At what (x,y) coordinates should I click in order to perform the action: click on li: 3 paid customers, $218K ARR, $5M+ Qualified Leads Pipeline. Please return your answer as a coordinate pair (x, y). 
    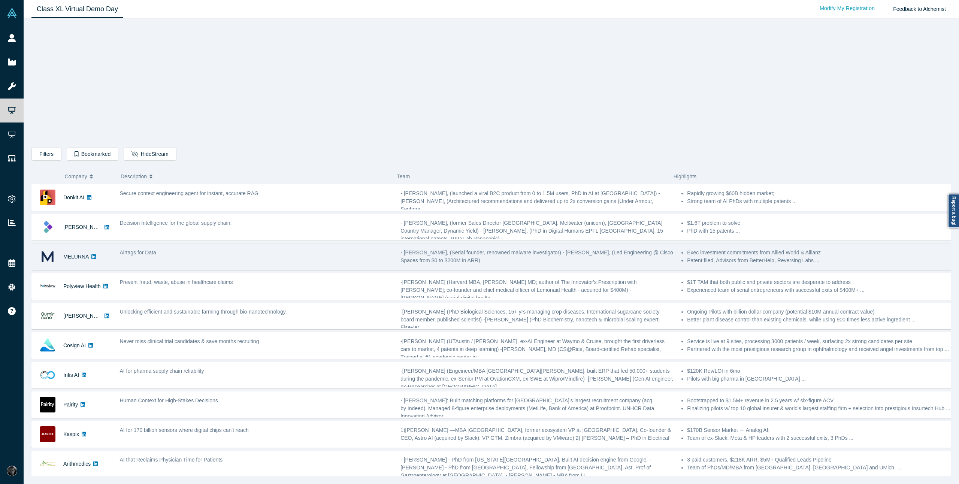
    Looking at the image, I should click on (821, 460).